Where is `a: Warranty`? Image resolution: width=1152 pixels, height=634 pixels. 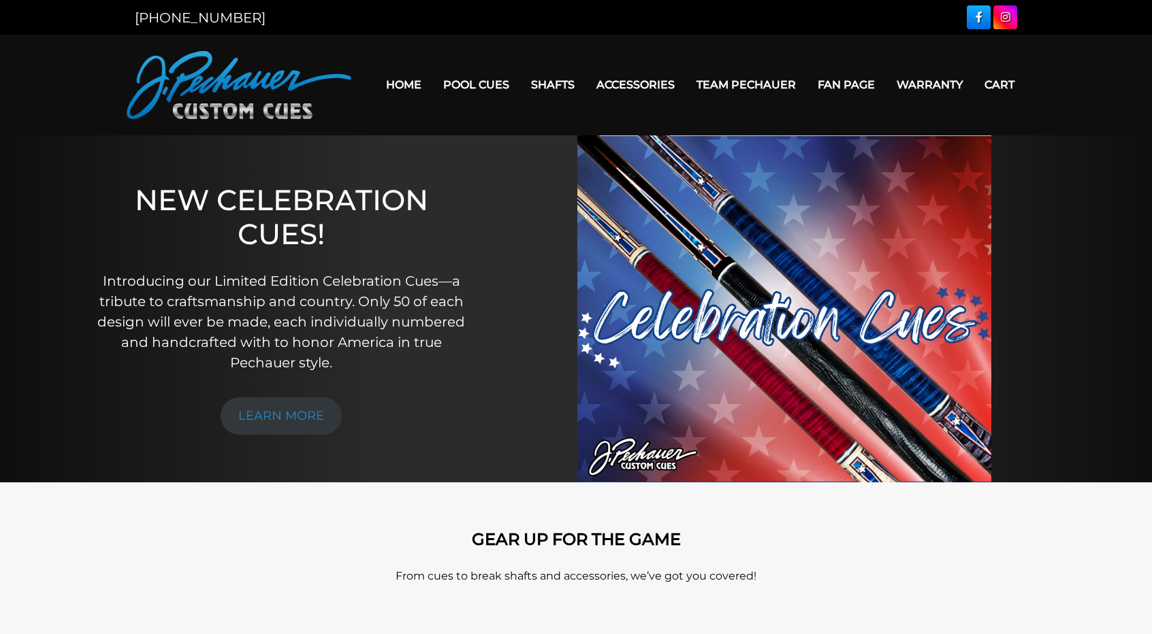
a: Warranty is located at coordinates (929, 84).